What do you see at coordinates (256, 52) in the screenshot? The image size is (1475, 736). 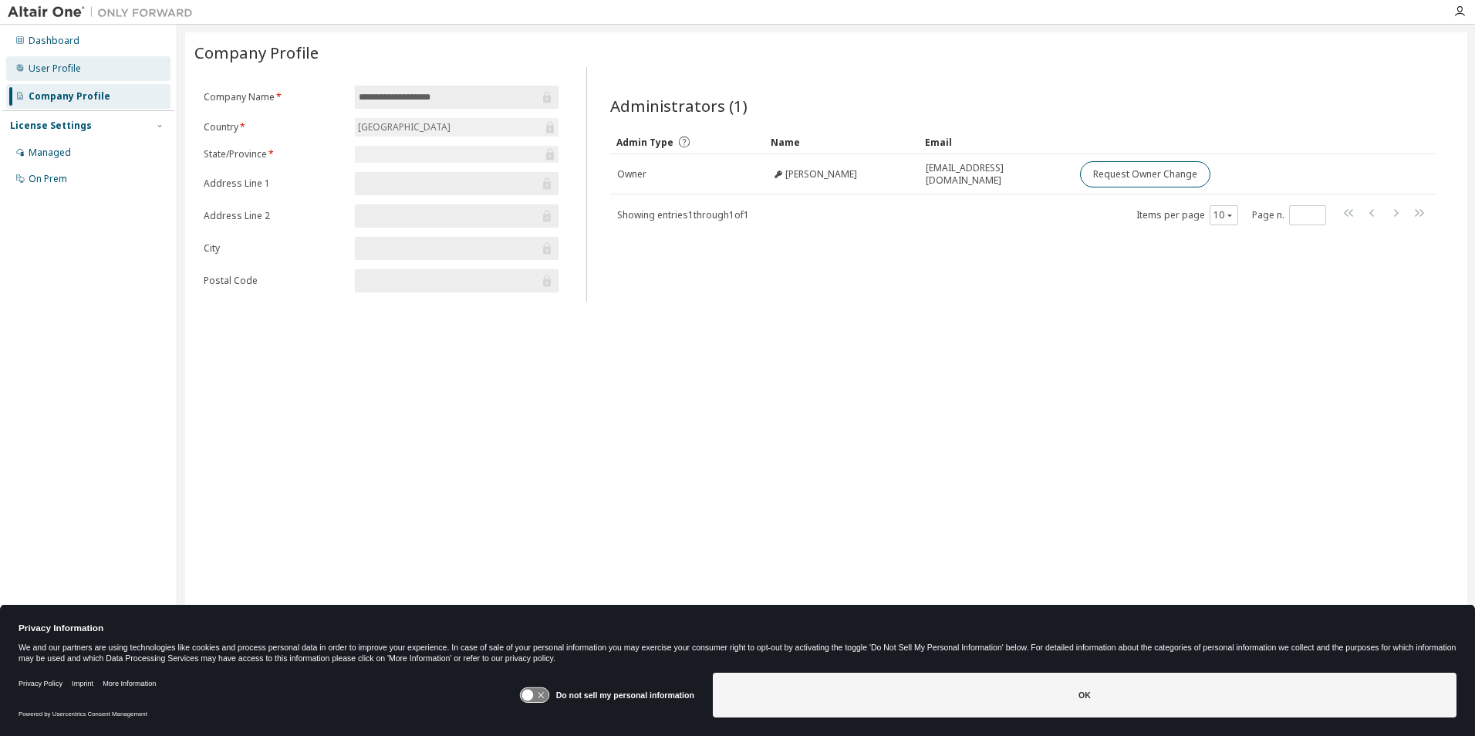 I see `span: Company Profile` at bounding box center [256, 52].